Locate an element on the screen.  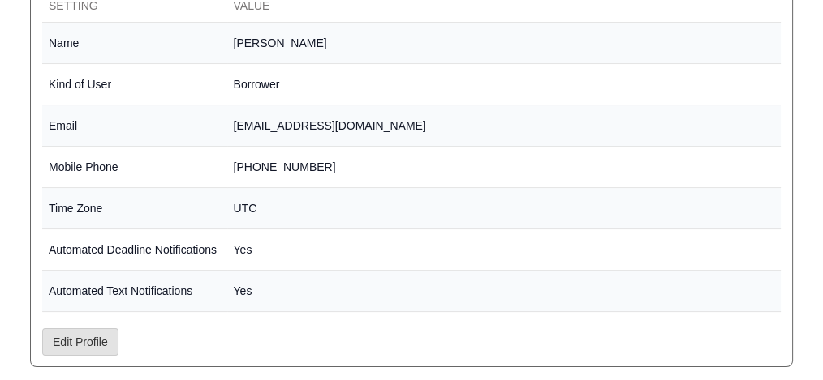
td: Borrower is located at coordinates (504, 84).